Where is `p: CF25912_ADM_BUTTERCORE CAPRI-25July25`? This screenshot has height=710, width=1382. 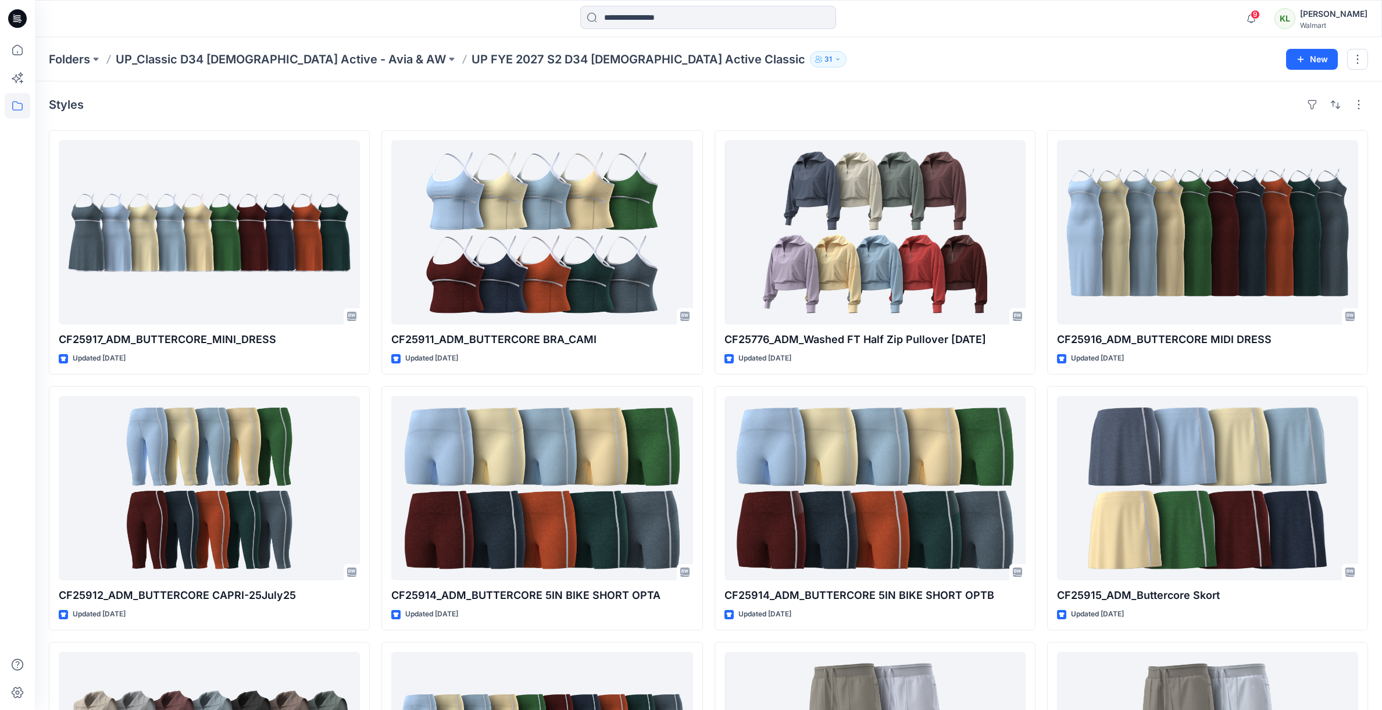 p: CF25912_ADM_BUTTERCORE CAPRI-25July25 is located at coordinates (209, 595).